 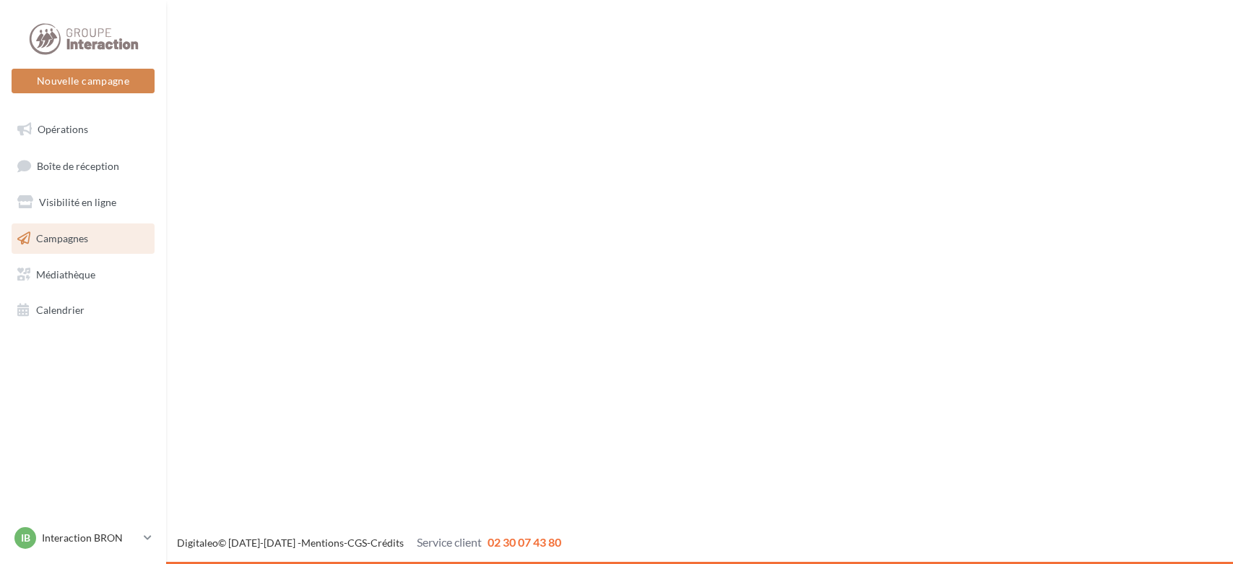 What do you see at coordinates (83, 310) in the screenshot?
I see `a: Calendrier` at bounding box center [83, 310].